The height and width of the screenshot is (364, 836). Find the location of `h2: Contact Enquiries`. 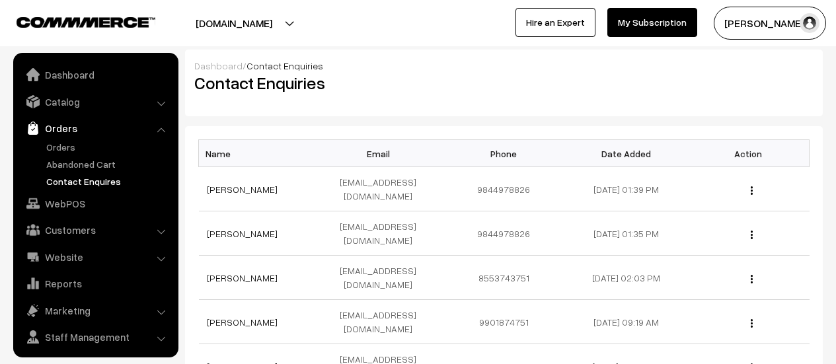

h2: Contact Enquiries is located at coordinates (344, 83).